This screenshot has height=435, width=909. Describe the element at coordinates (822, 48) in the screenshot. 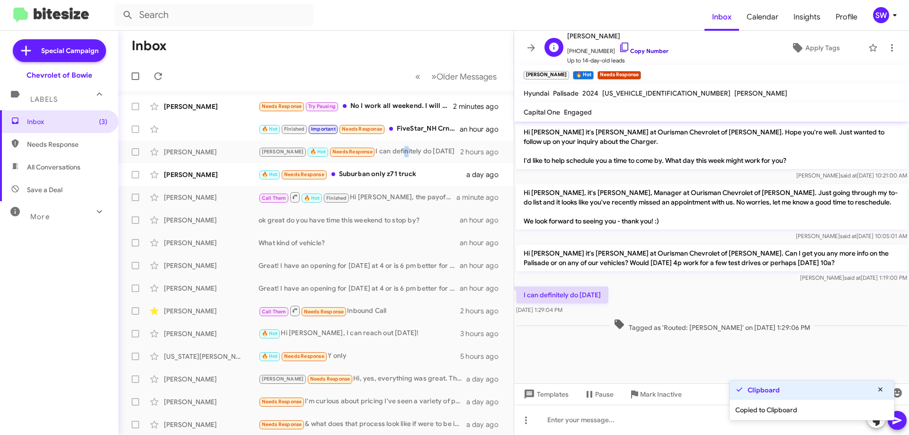

I see `span: Apply Tags` at that location.